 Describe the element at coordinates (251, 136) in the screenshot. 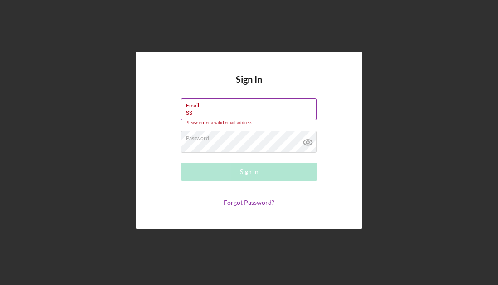

I see `label: Password` at that location.